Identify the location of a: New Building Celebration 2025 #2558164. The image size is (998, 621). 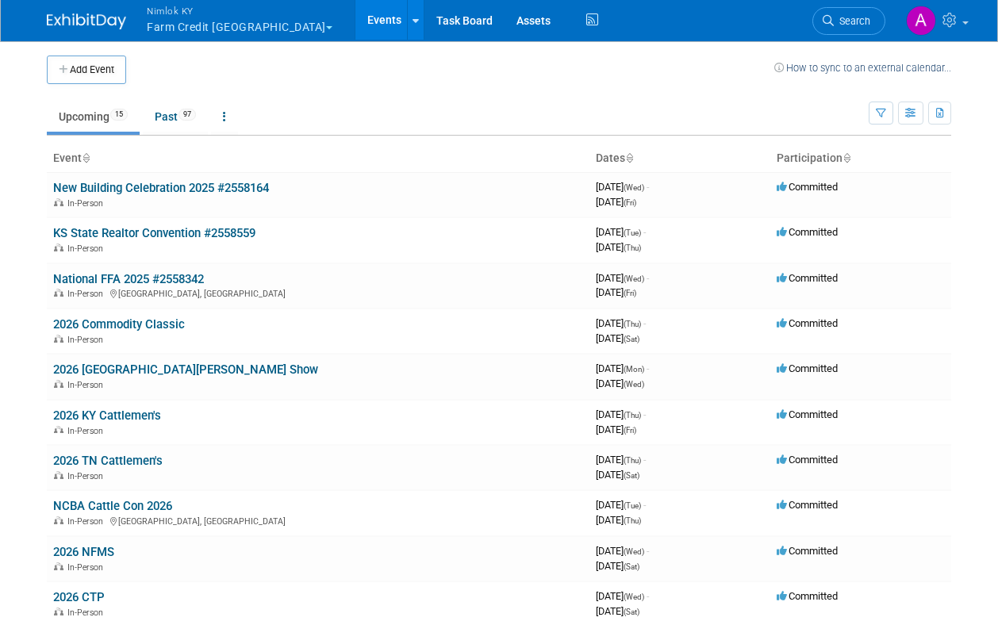
(161, 188).